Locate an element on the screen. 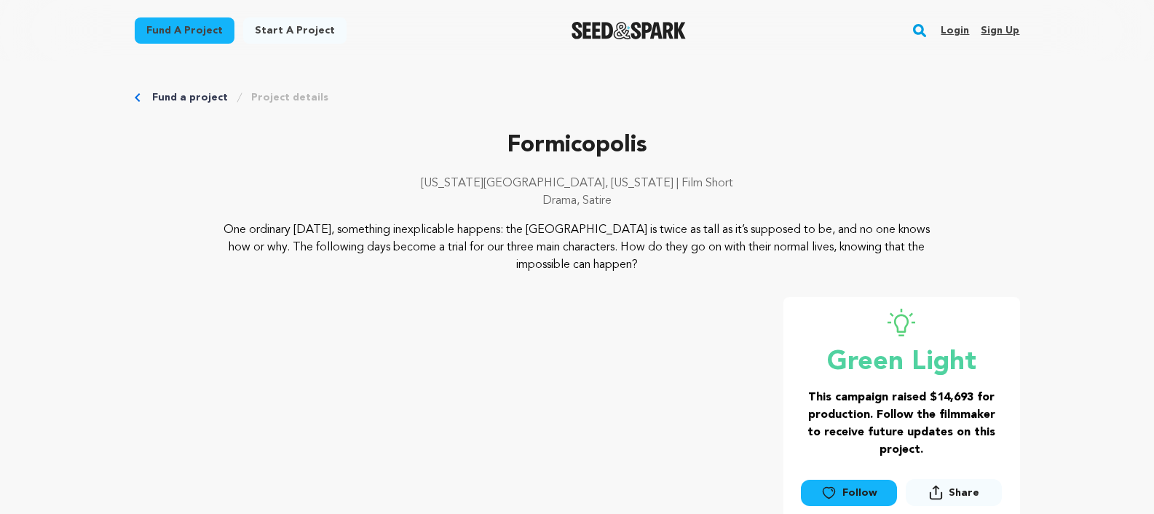  a: Follow is located at coordinates (849, 493).